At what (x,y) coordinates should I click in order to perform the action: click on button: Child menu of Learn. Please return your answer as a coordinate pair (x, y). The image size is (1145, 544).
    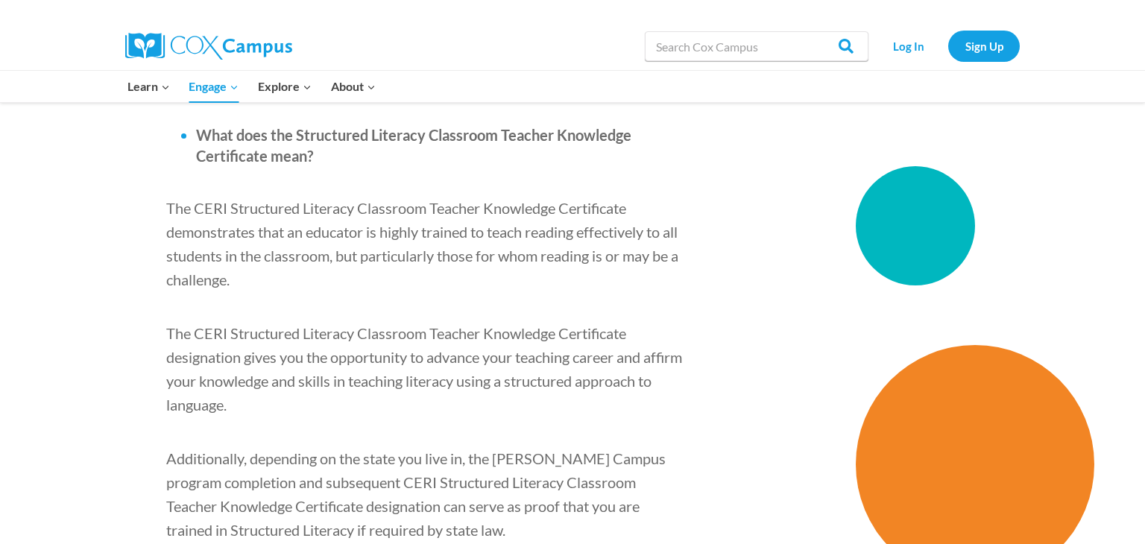
    Looking at the image, I should click on (148, 86).